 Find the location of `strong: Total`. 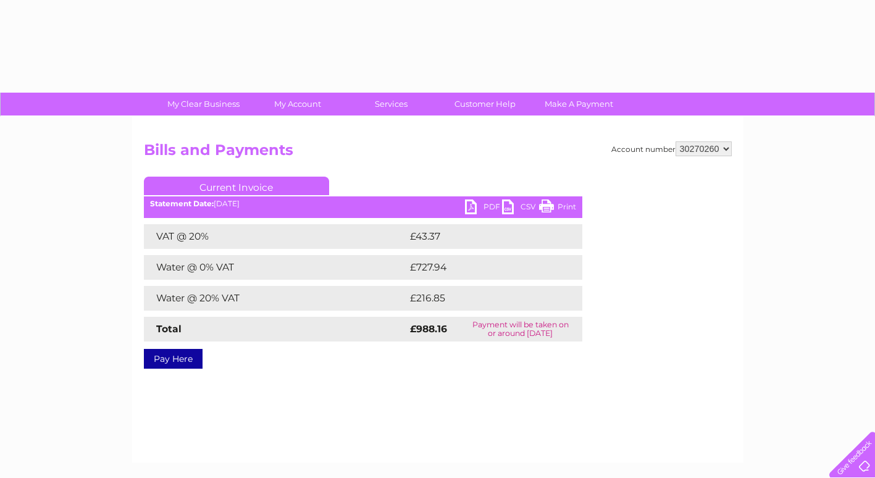

strong: Total is located at coordinates (169, 329).